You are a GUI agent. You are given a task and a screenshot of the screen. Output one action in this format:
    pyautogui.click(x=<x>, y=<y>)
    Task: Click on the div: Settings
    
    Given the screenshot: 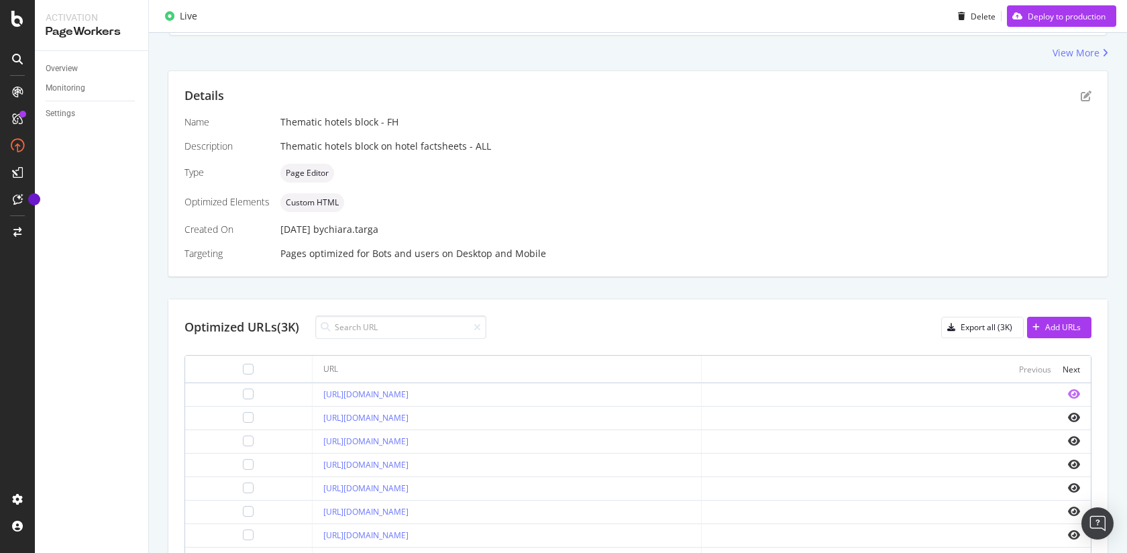 What is the action you would take?
    pyautogui.click(x=60, y=113)
    